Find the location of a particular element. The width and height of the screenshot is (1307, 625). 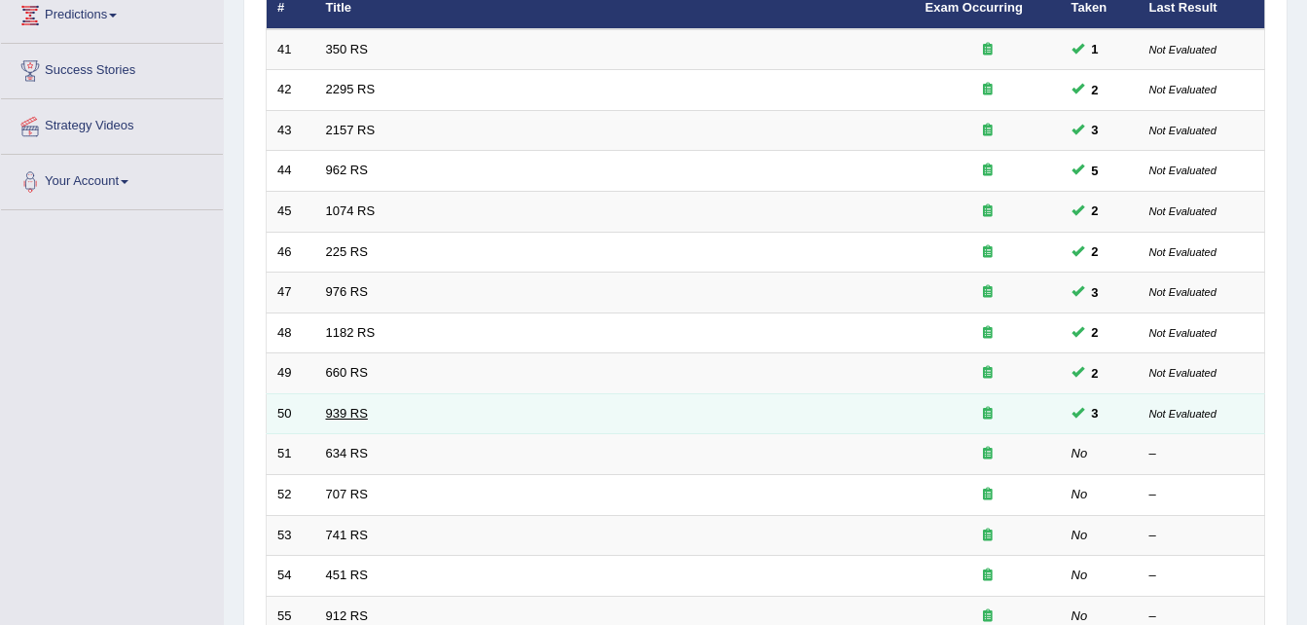

a: 962 RS is located at coordinates (346, 169).